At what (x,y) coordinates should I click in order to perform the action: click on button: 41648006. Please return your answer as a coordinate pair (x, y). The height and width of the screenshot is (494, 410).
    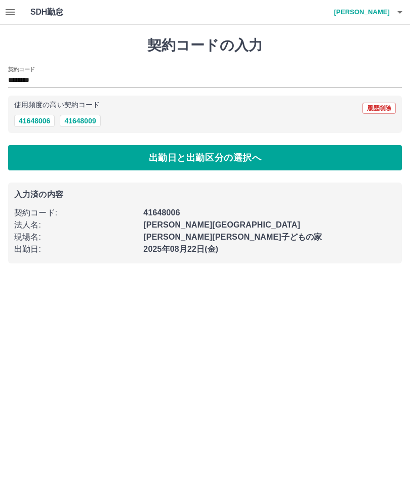
    Looking at the image, I should click on (34, 121).